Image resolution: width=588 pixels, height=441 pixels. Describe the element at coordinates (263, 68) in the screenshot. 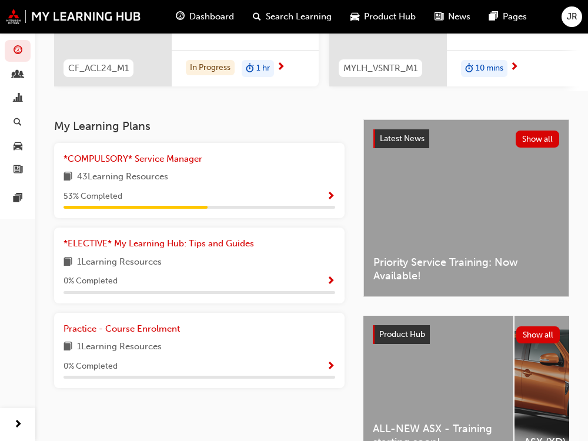

I see `span: 1 hr` at that location.